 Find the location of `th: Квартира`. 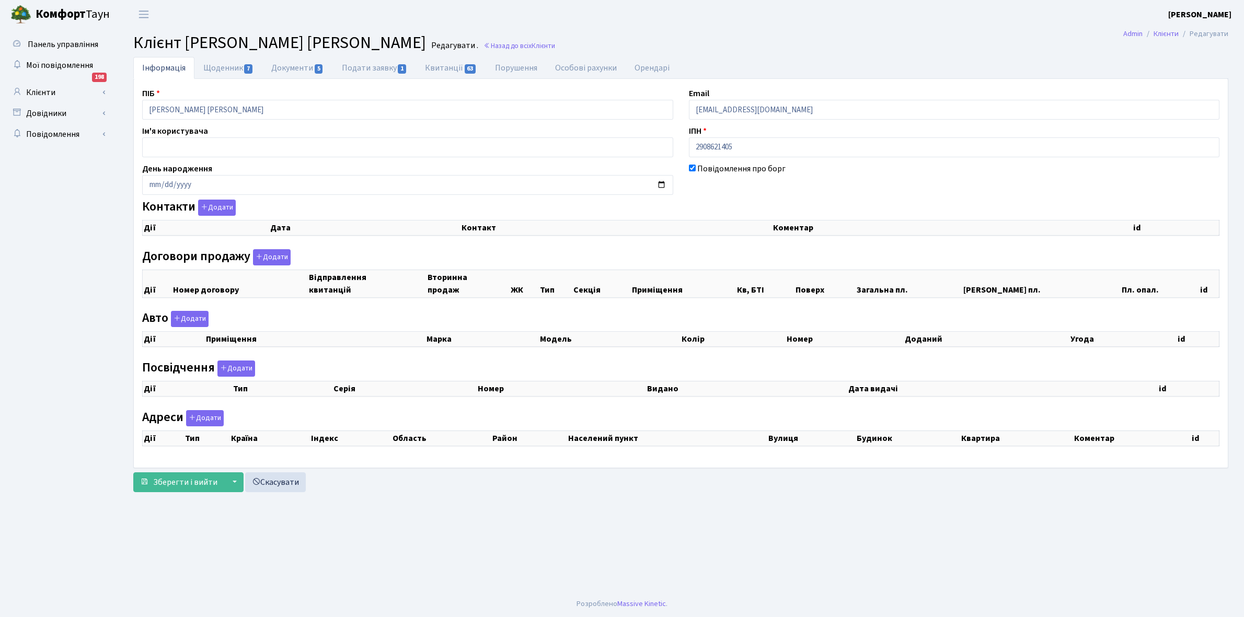

th: Квартира is located at coordinates (1017, 438).